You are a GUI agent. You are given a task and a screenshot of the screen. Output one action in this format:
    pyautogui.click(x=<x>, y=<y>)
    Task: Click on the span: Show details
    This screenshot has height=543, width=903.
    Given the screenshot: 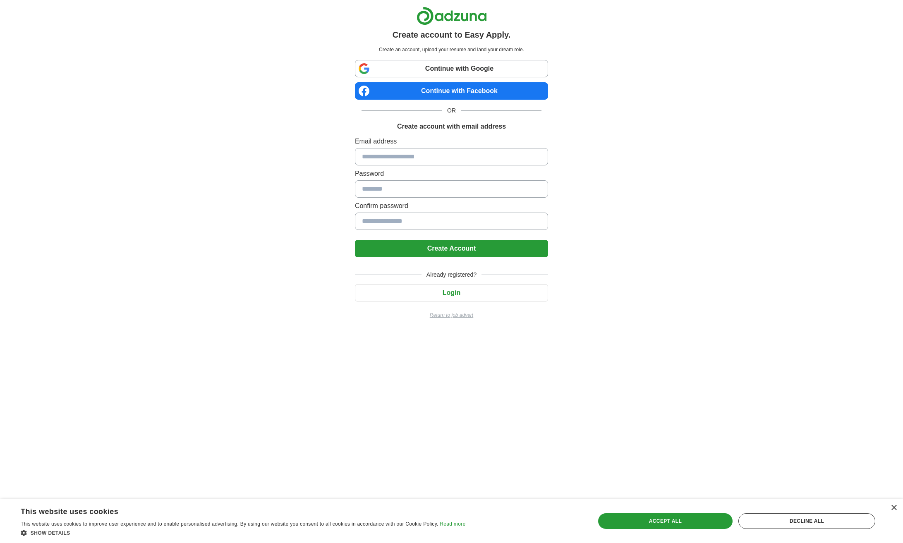 What is the action you would take?
    pyautogui.click(x=50, y=533)
    